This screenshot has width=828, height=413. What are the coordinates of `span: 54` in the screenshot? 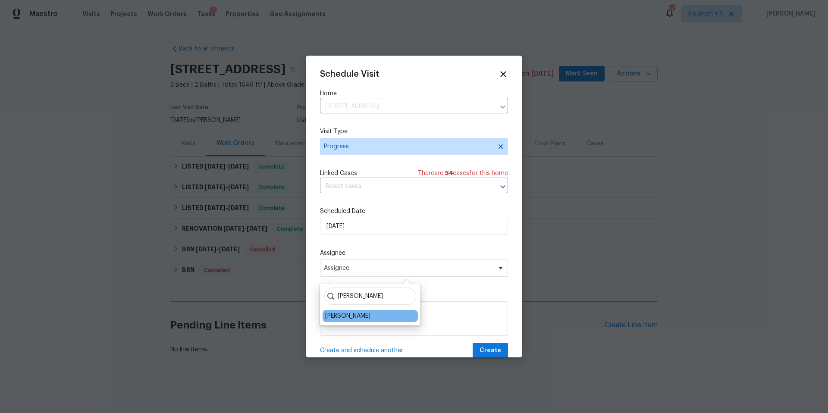 It's located at (449, 173).